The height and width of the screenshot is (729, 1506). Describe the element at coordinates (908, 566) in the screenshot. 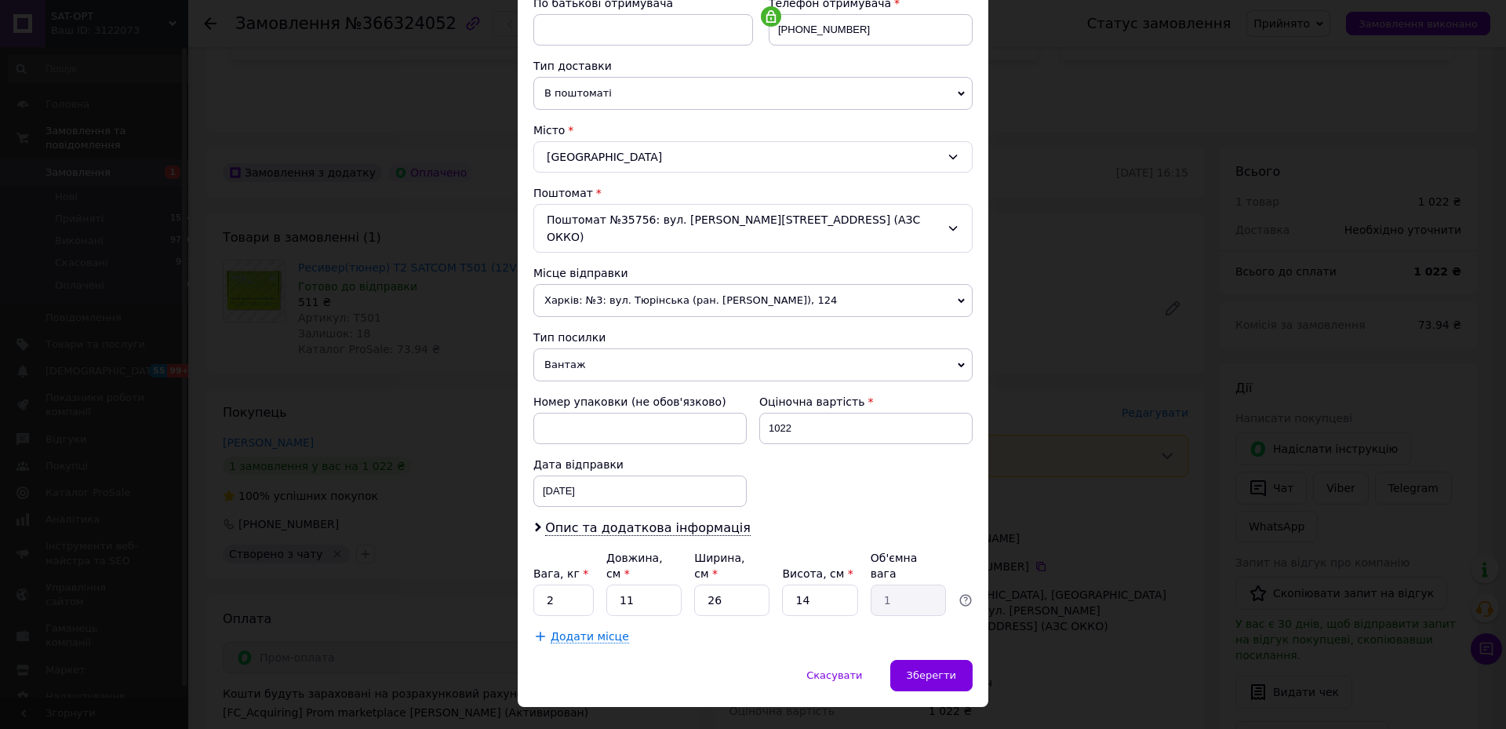

I see `div: Об'ємна вага` at that location.